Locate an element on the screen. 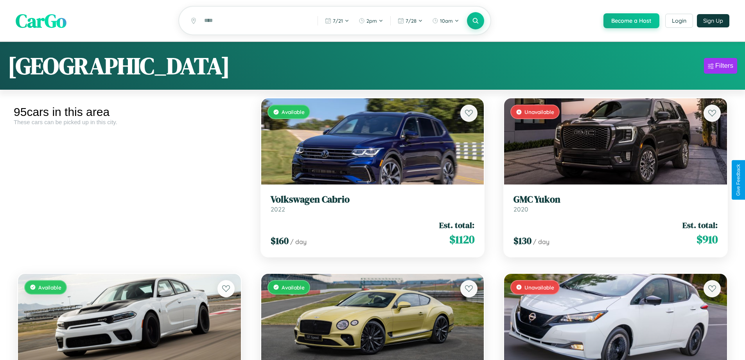 The width and height of the screenshot is (745, 360). span: CarGo is located at coordinates (41, 21).